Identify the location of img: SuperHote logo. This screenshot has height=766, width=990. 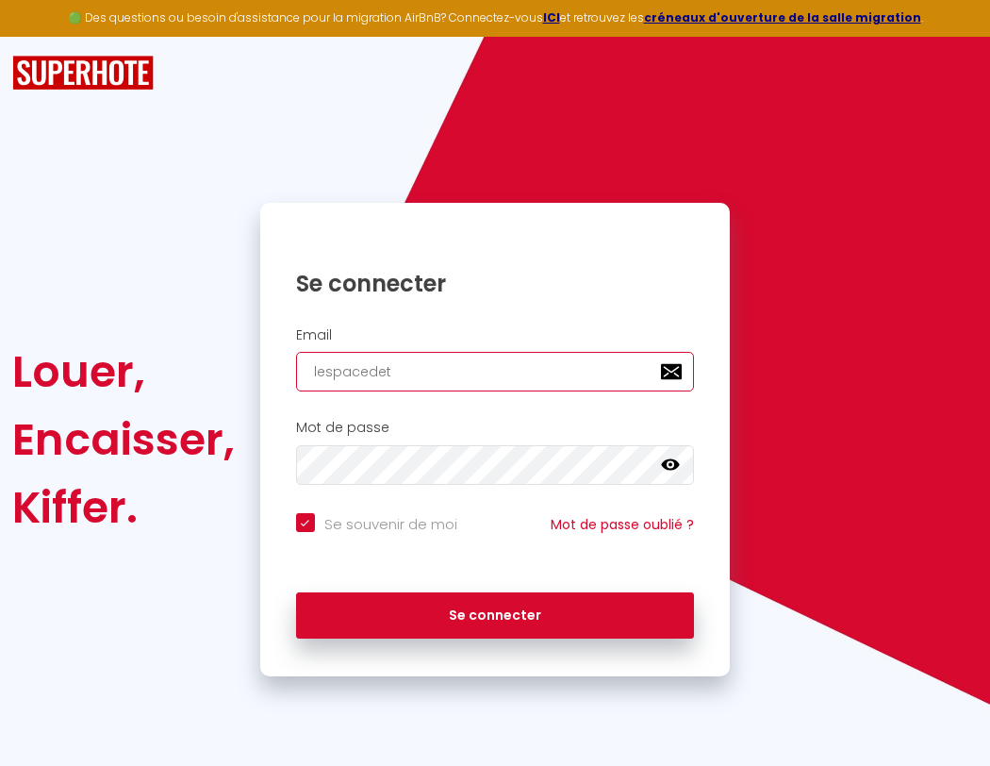
(83, 73).